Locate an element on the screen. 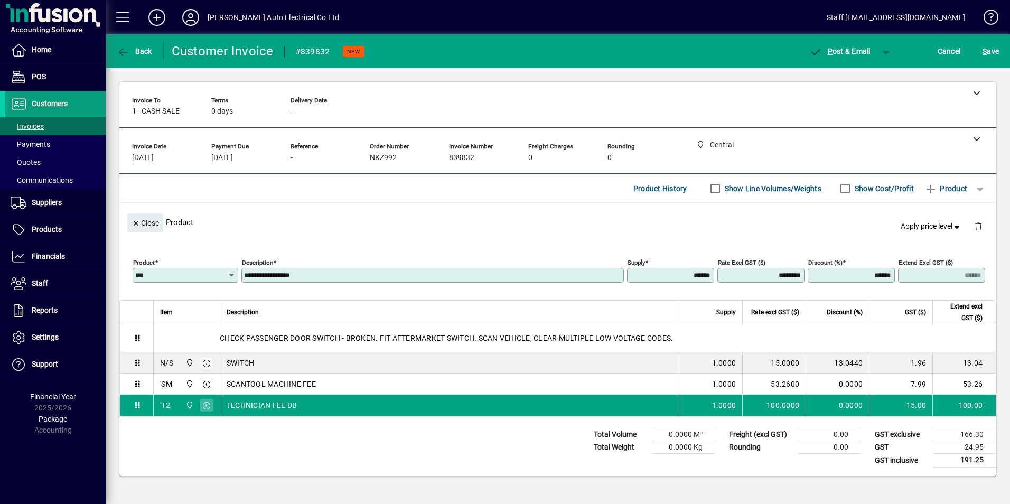 This screenshot has height=504, width=1010. span: Discount (%) is located at coordinates (845, 312).